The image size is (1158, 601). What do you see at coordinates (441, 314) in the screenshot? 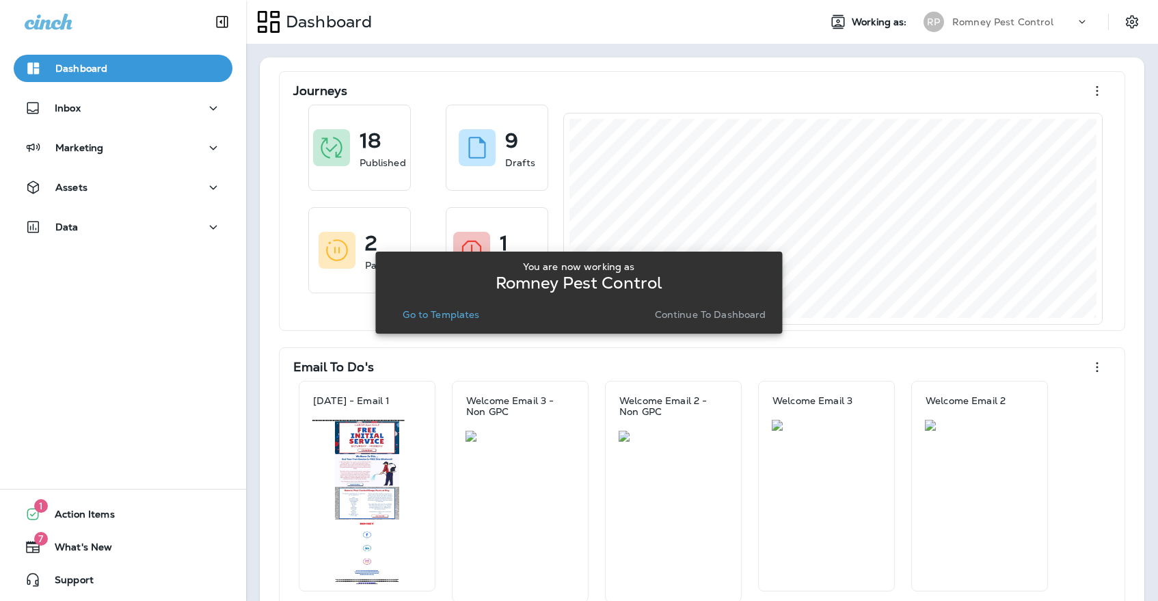
I see `p: Go to Templates` at bounding box center [441, 314].